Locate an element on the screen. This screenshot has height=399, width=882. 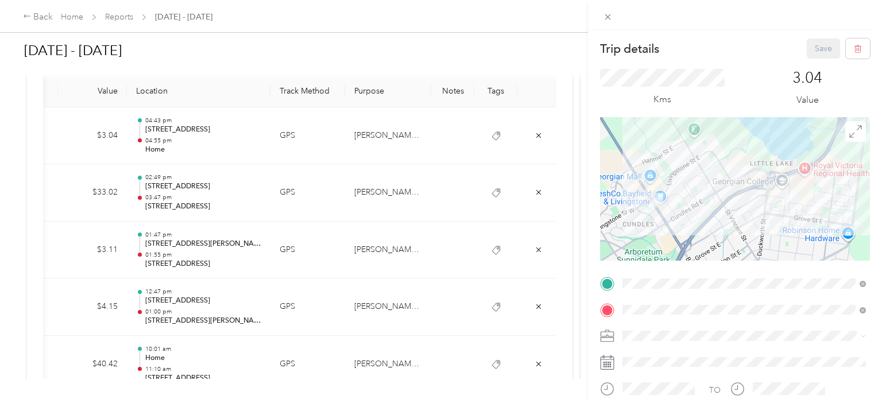
p: Trip details is located at coordinates (629, 49).